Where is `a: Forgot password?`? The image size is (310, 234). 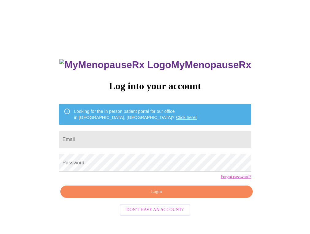 a: Forgot password? is located at coordinates (236, 177).